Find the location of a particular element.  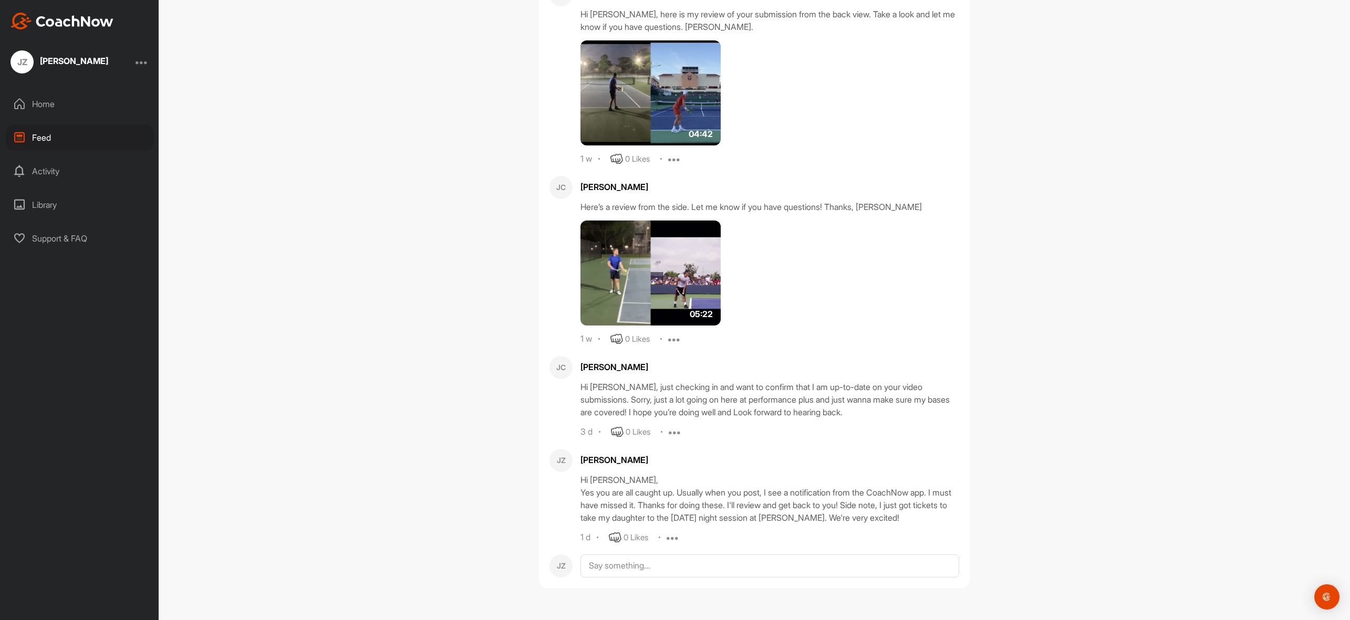

span: 05:22 is located at coordinates (701, 314).